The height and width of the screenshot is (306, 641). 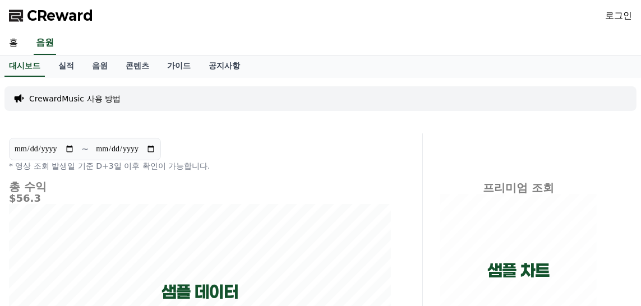 What do you see at coordinates (200, 166) in the screenshot?
I see `p: * 영상 조회 발생일 기준 D+3일 이후 확인이 가능합니다.` at bounding box center [200, 166].